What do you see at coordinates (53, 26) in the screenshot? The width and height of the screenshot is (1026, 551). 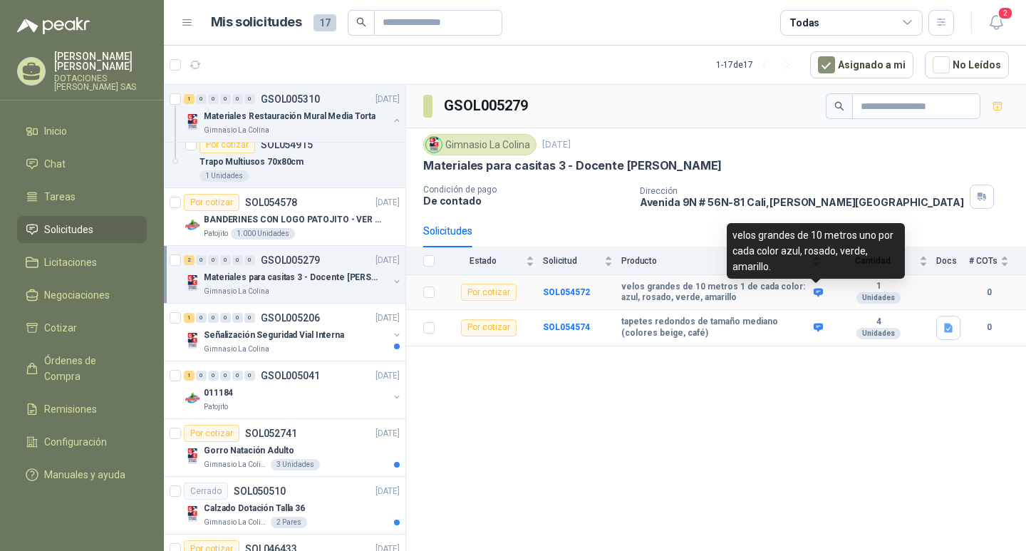 I see `img: Logo peakr` at bounding box center [53, 26].